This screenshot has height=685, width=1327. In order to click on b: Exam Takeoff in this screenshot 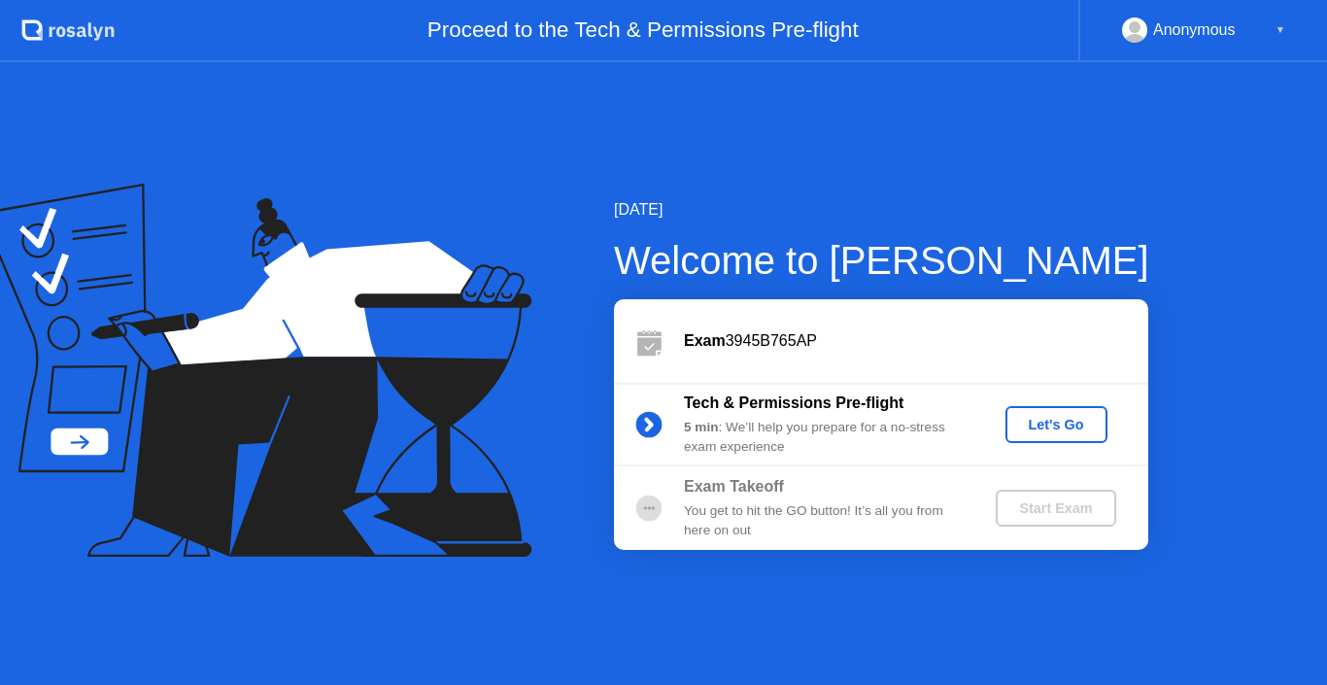, I will do `click(733, 486)`.